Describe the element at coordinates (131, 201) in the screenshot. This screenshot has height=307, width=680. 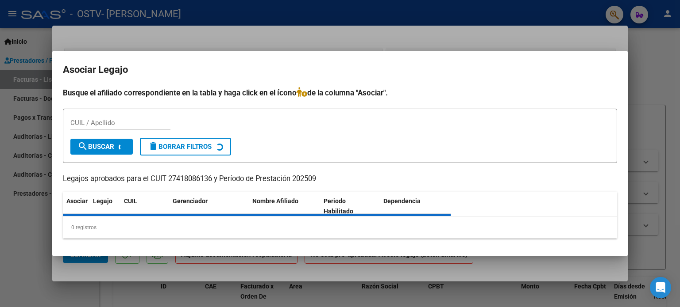
I see `span: CUIL` at that location.